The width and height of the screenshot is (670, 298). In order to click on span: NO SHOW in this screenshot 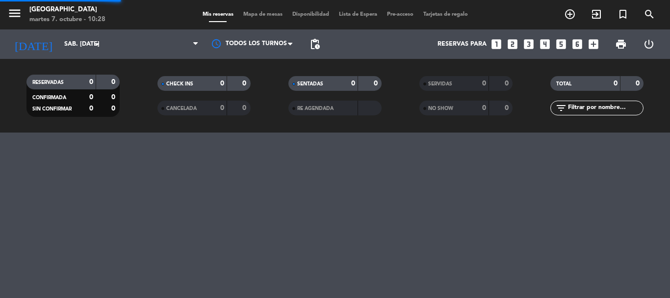, I will do `click(440, 108)`.